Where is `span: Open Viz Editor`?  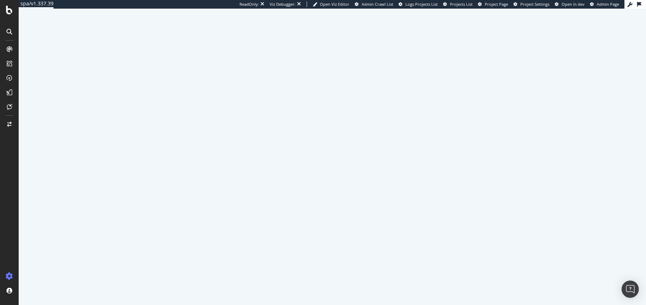 span: Open Viz Editor is located at coordinates (335, 4).